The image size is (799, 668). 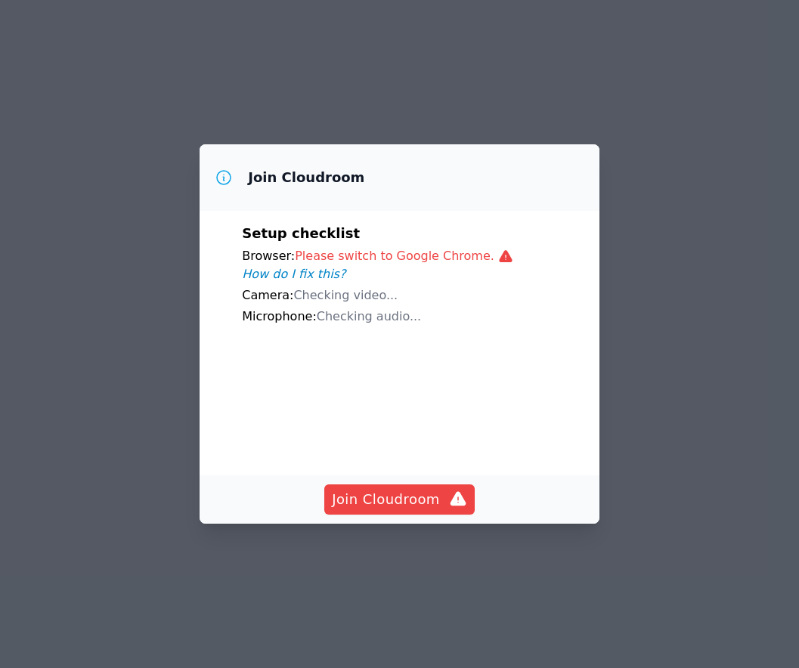 I want to click on button: Join Cloudroom, so click(x=399, y=500).